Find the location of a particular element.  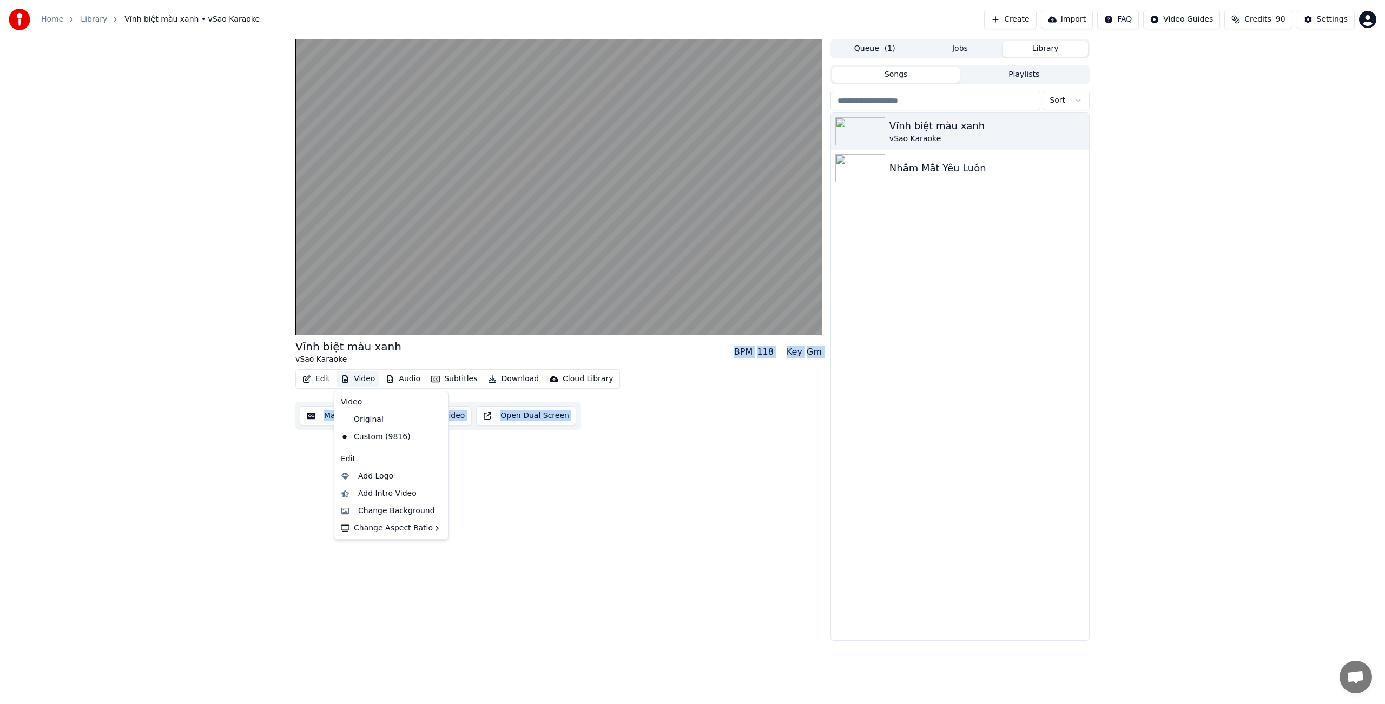

button: Subtitles is located at coordinates (454, 379).